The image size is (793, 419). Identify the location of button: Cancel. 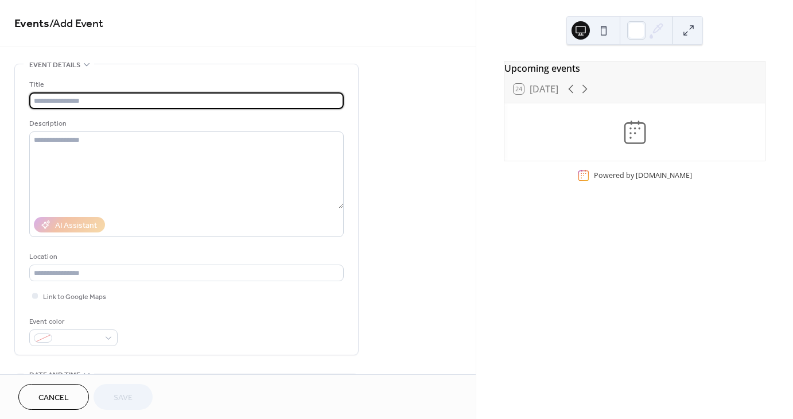
(53, 397).